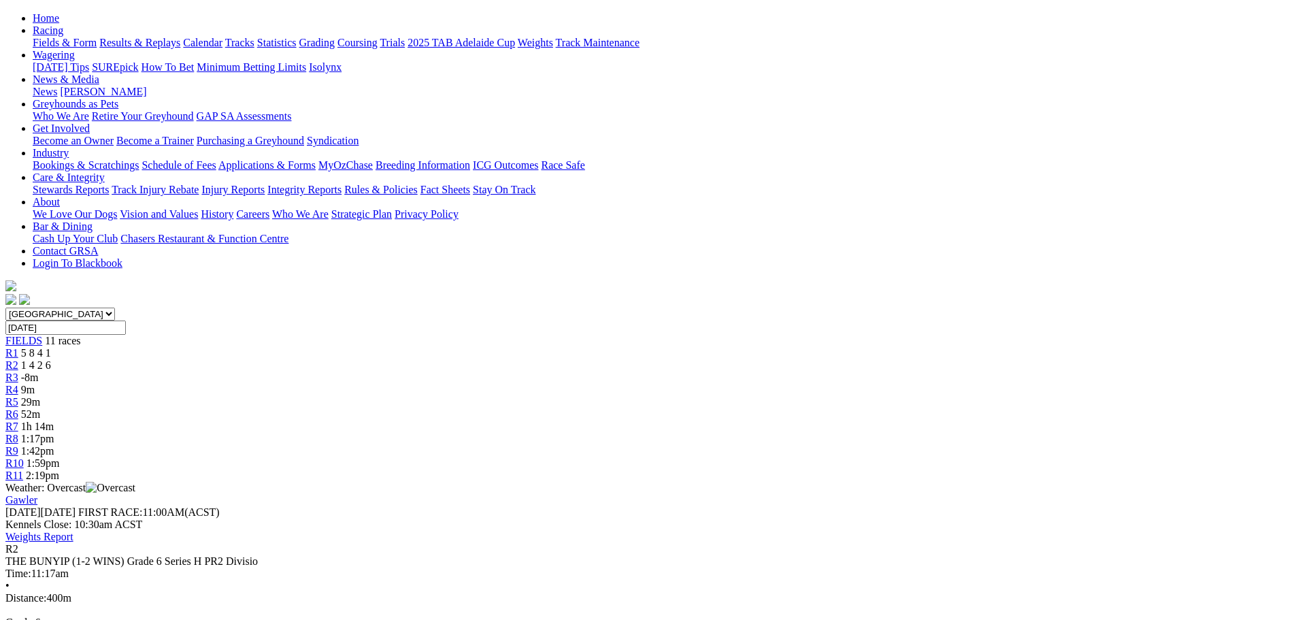 Image resolution: width=1296 pixels, height=620 pixels. What do you see at coordinates (75, 238) in the screenshot?
I see `a: Cash Up Your Club` at bounding box center [75, 238].